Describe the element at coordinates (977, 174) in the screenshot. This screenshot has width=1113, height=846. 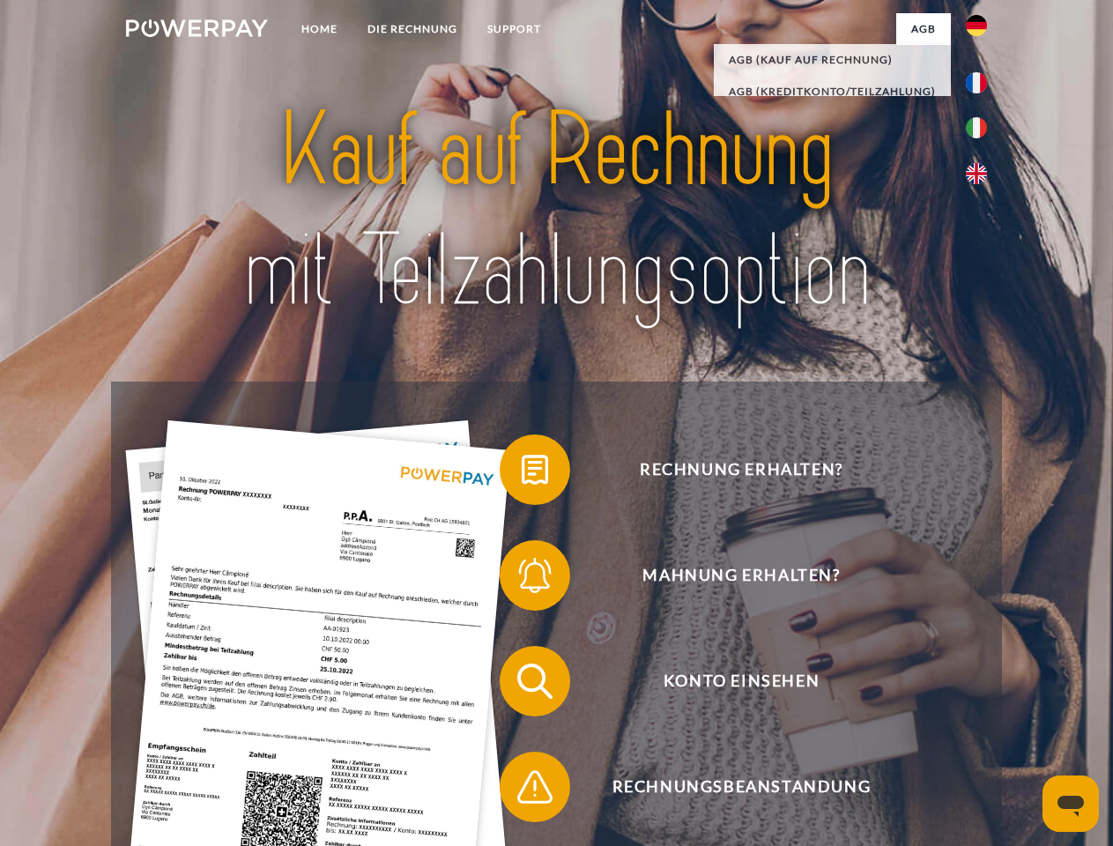
I see `img: en` at that location.